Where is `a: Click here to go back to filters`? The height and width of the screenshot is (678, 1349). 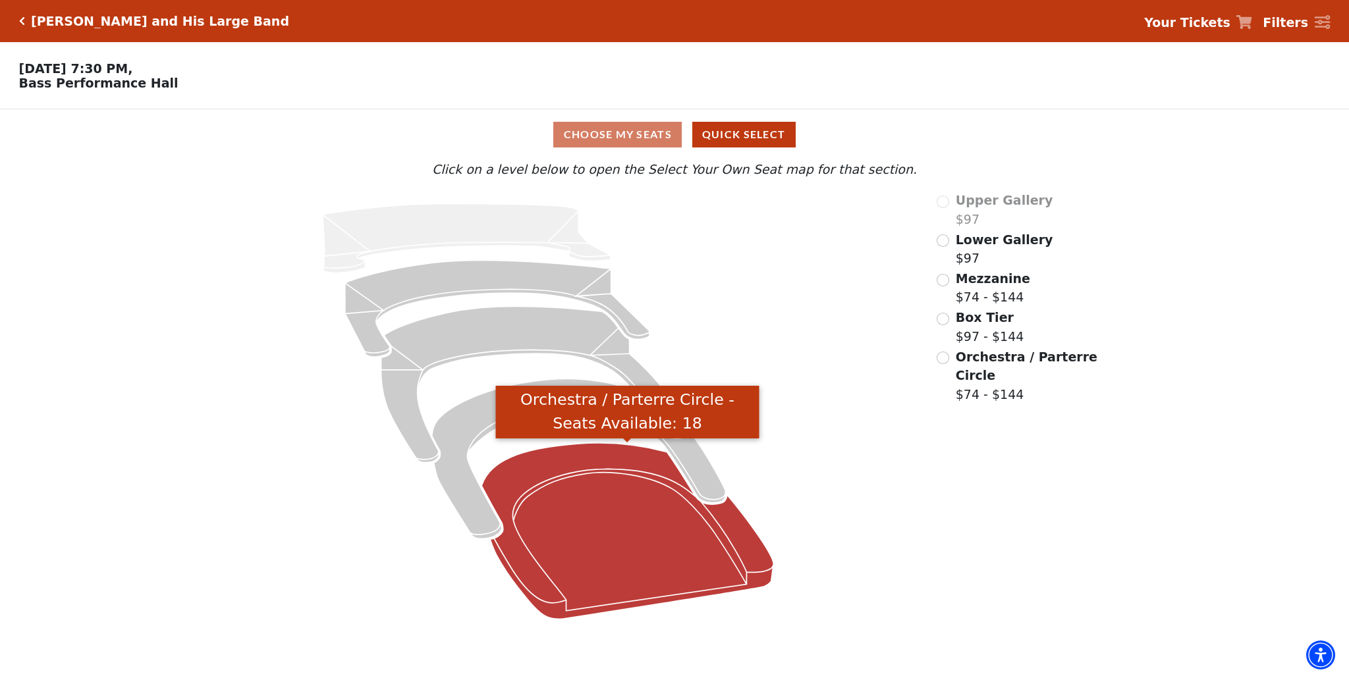 a: Click here to go back to filters is located at coordinates (22, 21).